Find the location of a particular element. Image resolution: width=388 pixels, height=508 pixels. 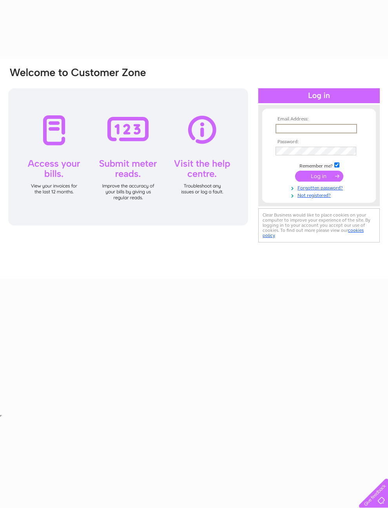

th: Password: is located at coordinates (319, 142).